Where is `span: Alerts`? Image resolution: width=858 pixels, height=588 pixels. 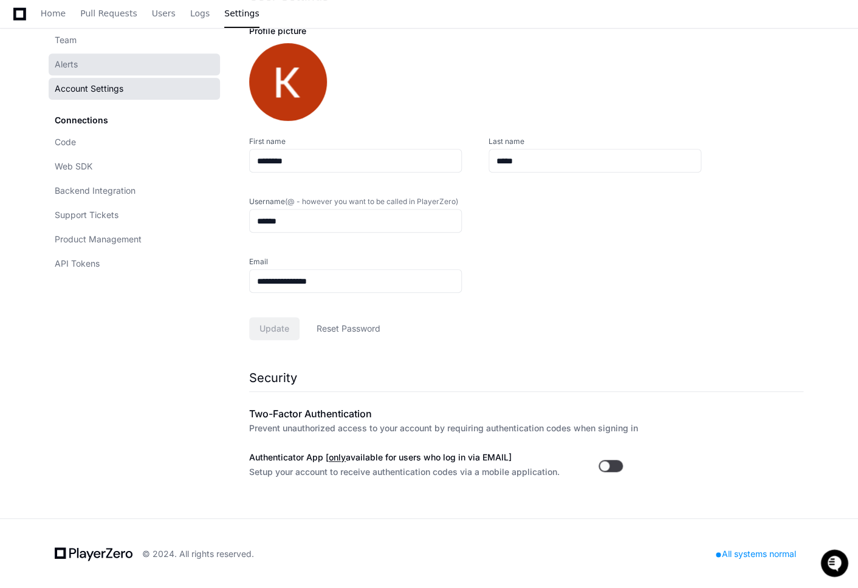
span: Alerts is located at coordinates (66, 64).